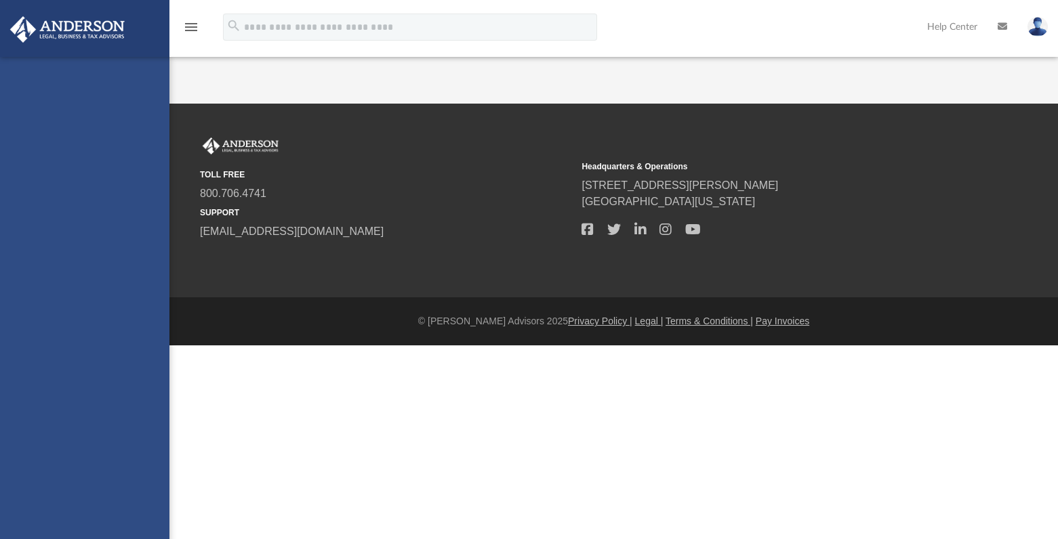 This screenshot has width=1058, height=539. I want to click on a: menu, so click(191, 30).